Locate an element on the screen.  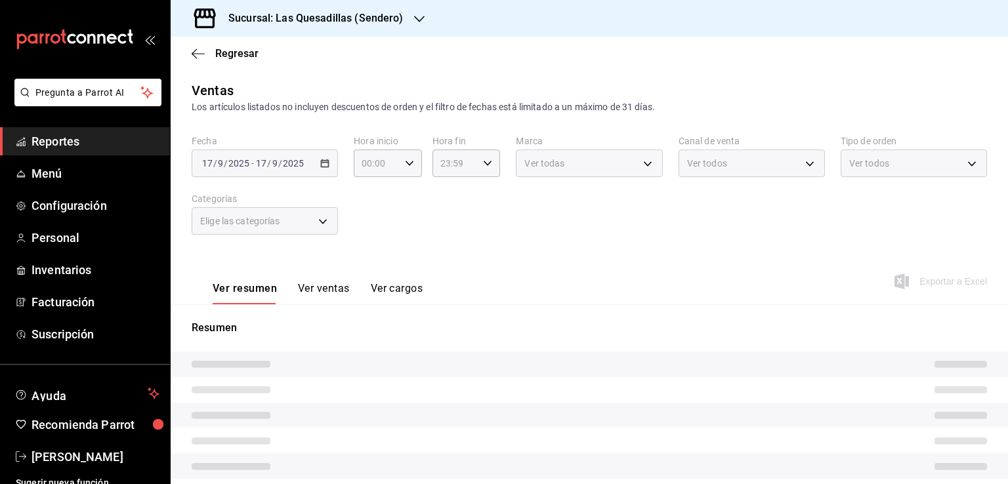
span: Ayuda is located at coordinates (87, 394).